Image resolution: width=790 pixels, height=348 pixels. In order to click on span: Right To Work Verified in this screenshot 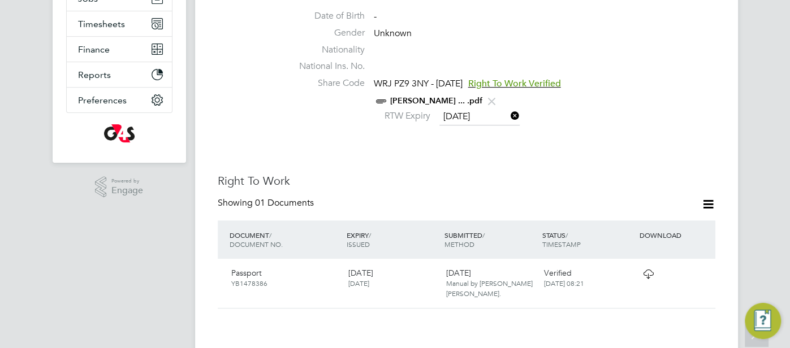, I will do `click(515, 84)`.